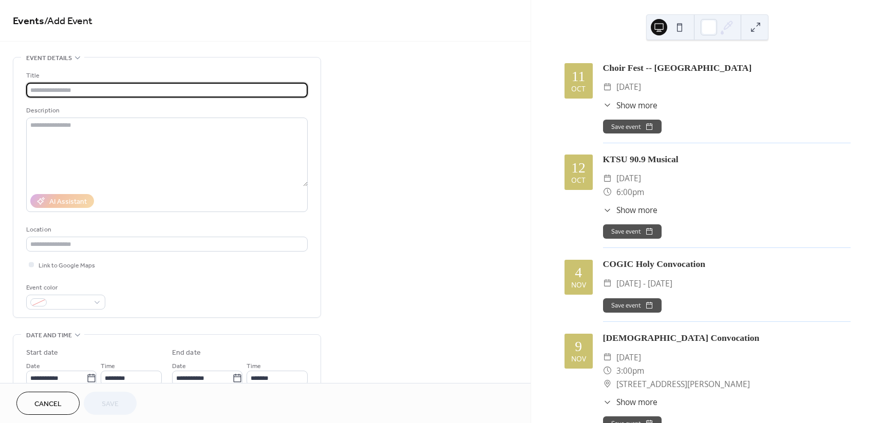 The width and height of the screenshot is (884, 423). What do you see at coordinates (48, 404) in the screenshot?
I see `span: Cancel` at bounding box center [48, 404].